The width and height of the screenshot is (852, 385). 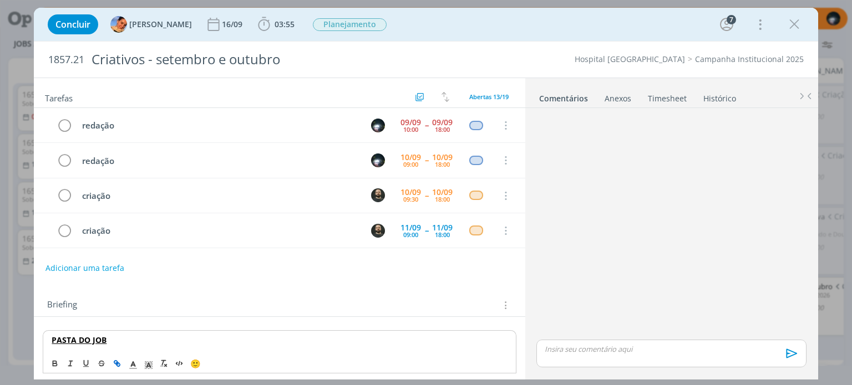 What do you see at coordinates (133, 364) in the screenshot?
I see `span: Cor do Texto` at bounding box center [133, 364].